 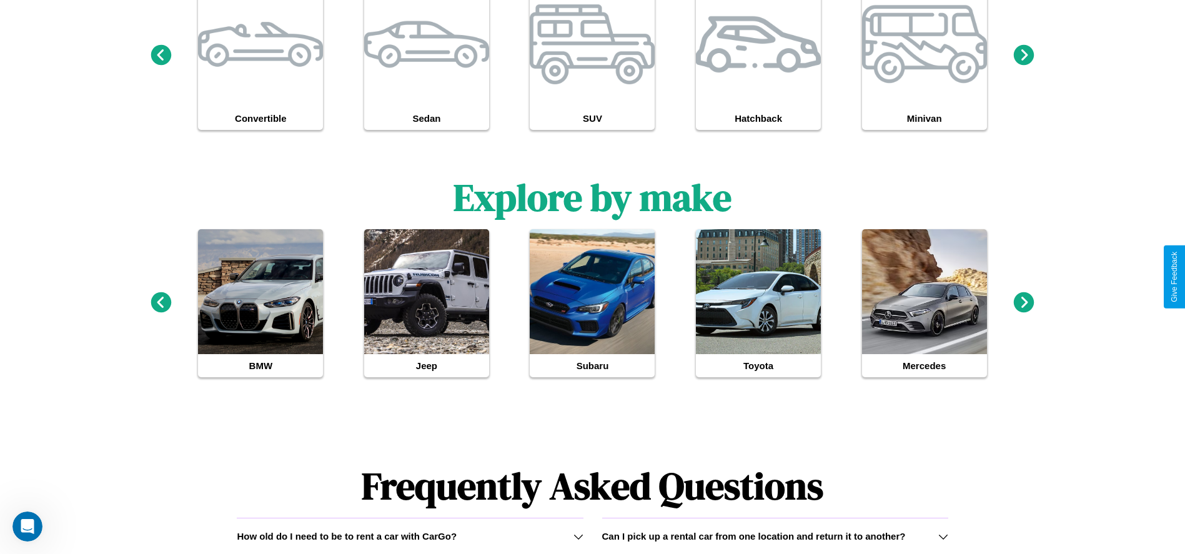 I want to click on h4: Jeep, so click(x=427, y=365).